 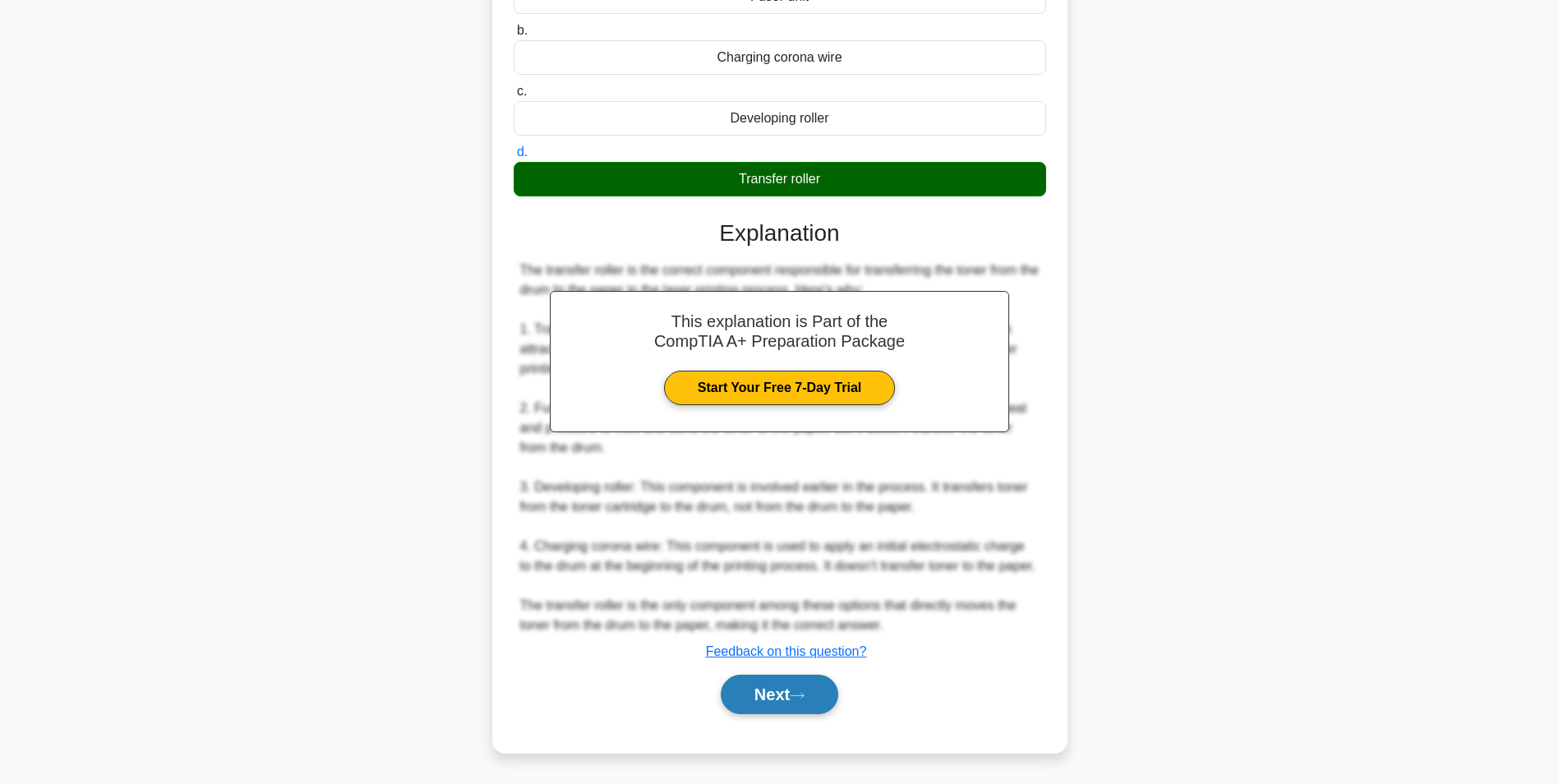 What do you see at coordinates (522, 30) in the screenshot?
I see `span: b.` at bounding box center [522, 30].